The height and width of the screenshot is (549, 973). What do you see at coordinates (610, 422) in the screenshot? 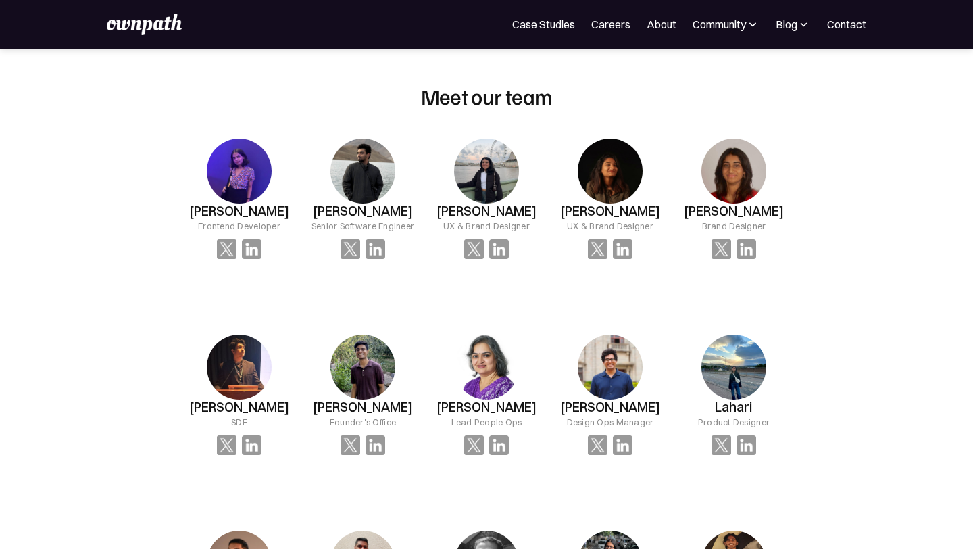
I see `div: Design Ops Manager` at bounding box center [610, 422].